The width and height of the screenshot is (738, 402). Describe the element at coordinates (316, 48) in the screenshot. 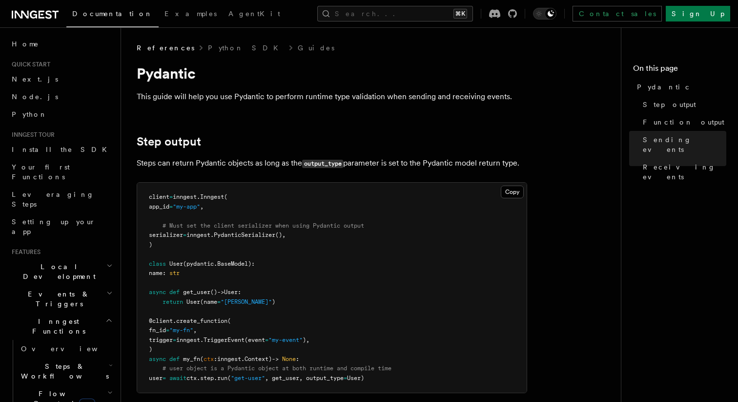

I see `a: Guides` at that location.